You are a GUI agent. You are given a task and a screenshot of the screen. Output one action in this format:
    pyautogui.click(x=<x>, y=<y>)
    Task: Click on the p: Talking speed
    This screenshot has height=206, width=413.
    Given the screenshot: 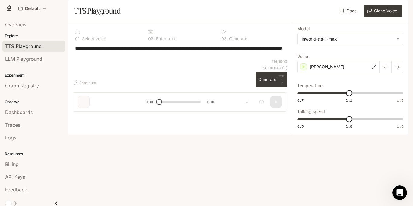 What is the action you would take?
    pyautogui.click(x=311, y=112)
    